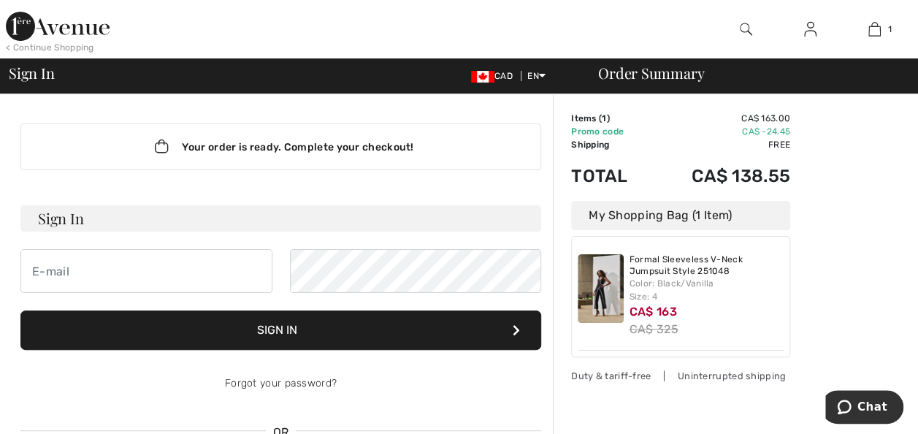 The height and width of the screenshot is (434, 918). What do you see at coordinates (611, 118) in the screenshot?
I see `td: Items ( )` at bounding box center [611, 118].